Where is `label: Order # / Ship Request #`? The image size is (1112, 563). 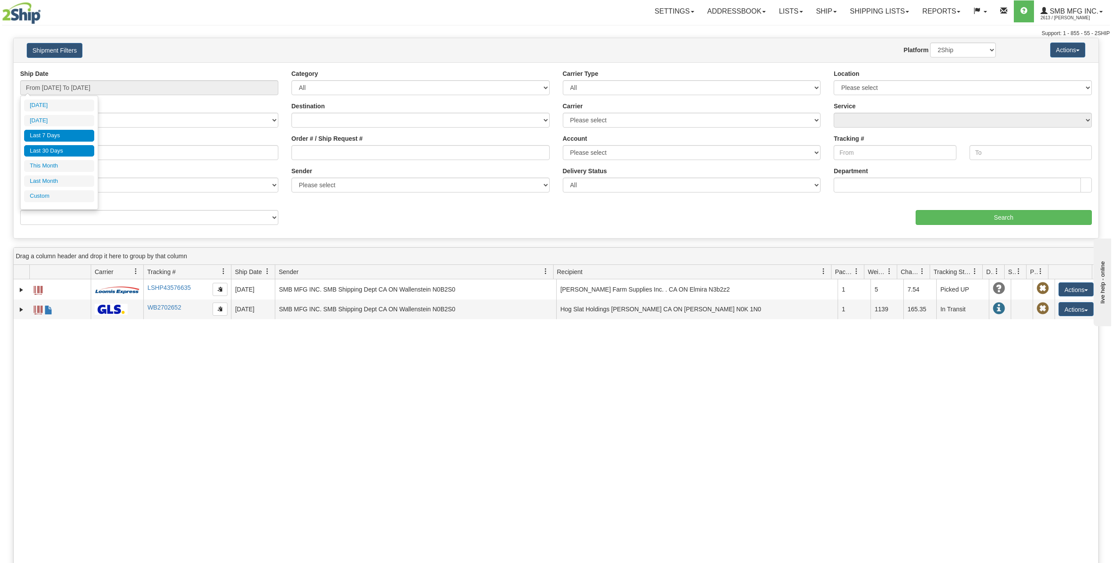 label: Order # / Ship Request # is located at coordinates (327, 139).